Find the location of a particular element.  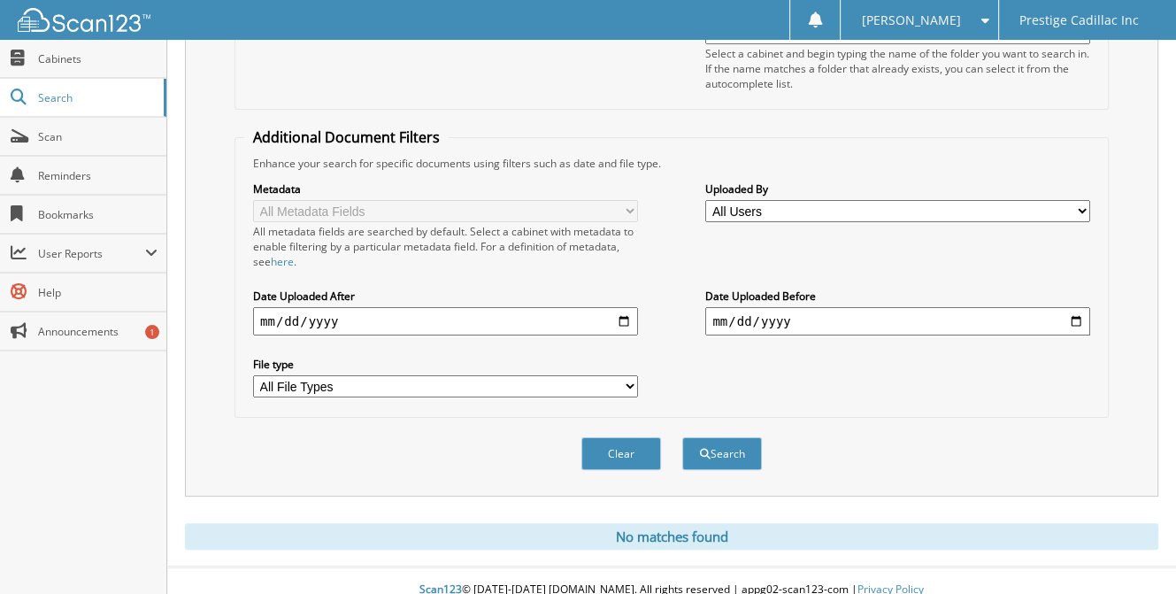

span: User Reports is located at coordinates (91, 253).